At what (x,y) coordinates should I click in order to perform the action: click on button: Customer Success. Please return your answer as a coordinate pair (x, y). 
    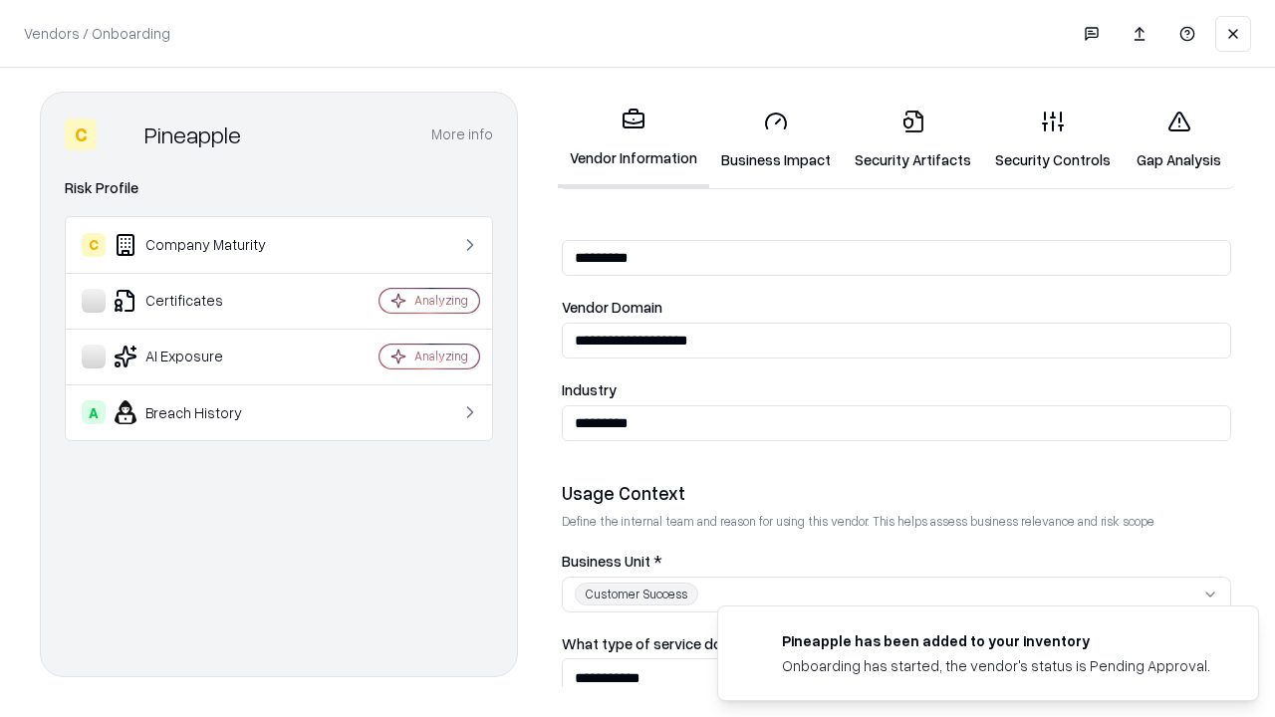
    Looking at the image, I should click on (897, 595).